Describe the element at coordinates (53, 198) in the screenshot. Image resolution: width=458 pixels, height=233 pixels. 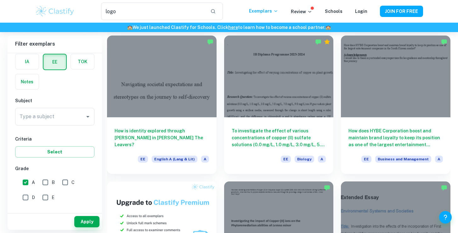
I see `span: E` at that location.